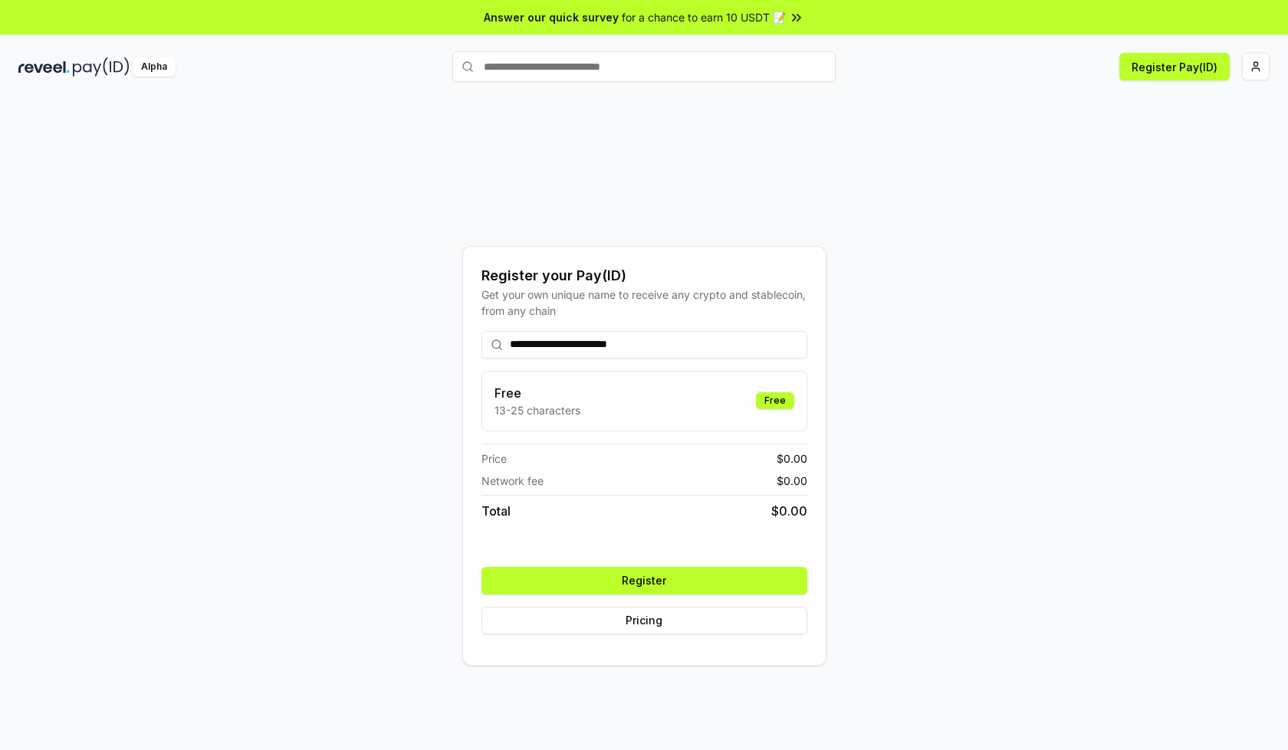 This screenshot has height=750, width=1288. I want to click on button: Pricing, so click(644, 621).